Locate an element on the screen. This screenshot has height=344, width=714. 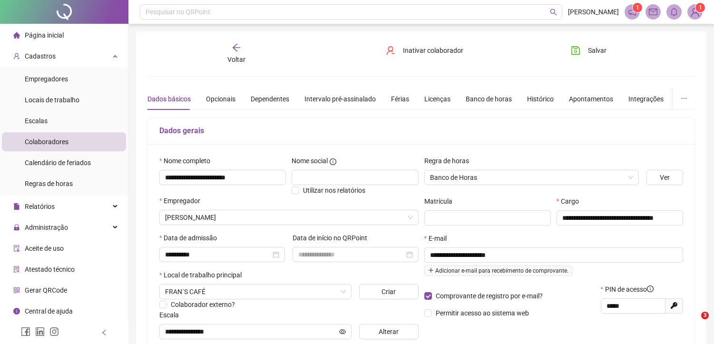
div: Férias is located at coordinates (400, 99).